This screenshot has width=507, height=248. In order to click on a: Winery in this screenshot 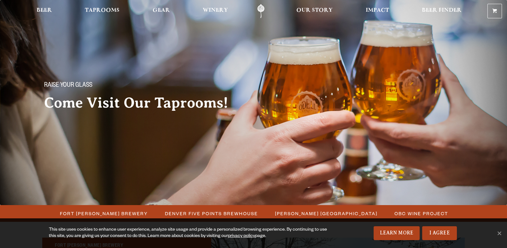, I will do `click(215, 11)`.